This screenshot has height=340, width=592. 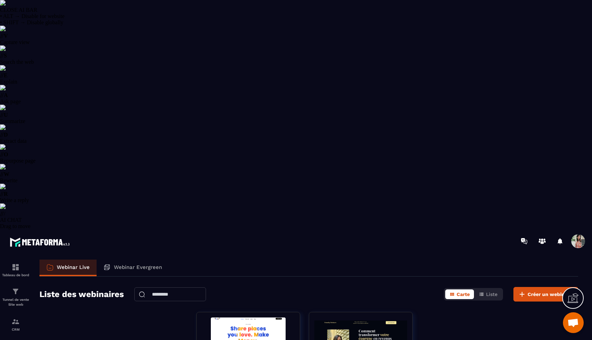 I want to click on p: Webinar Live, so click(x=73, y=267).